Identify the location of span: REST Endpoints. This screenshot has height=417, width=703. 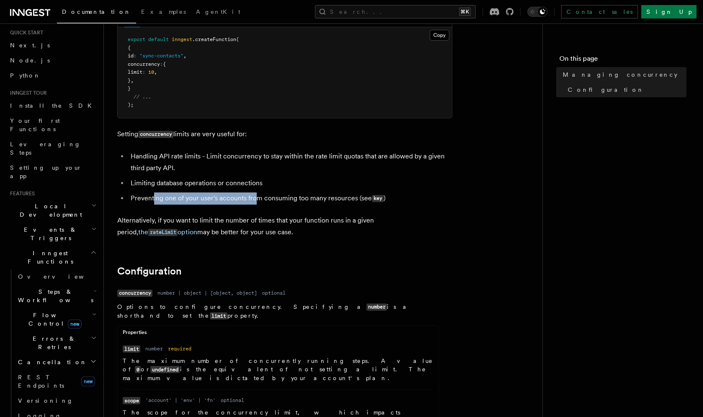
(41, 381).